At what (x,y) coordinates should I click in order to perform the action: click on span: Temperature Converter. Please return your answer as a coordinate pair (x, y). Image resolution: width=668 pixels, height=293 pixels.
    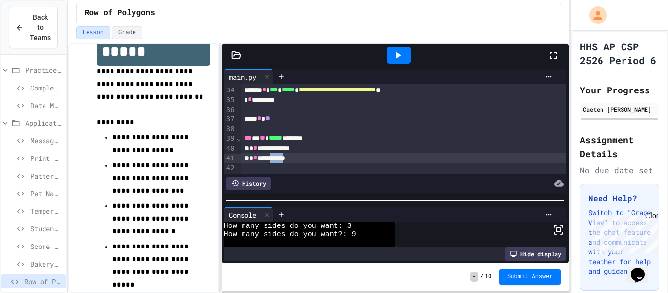
    Looking at the image, I should click on (46, 211).